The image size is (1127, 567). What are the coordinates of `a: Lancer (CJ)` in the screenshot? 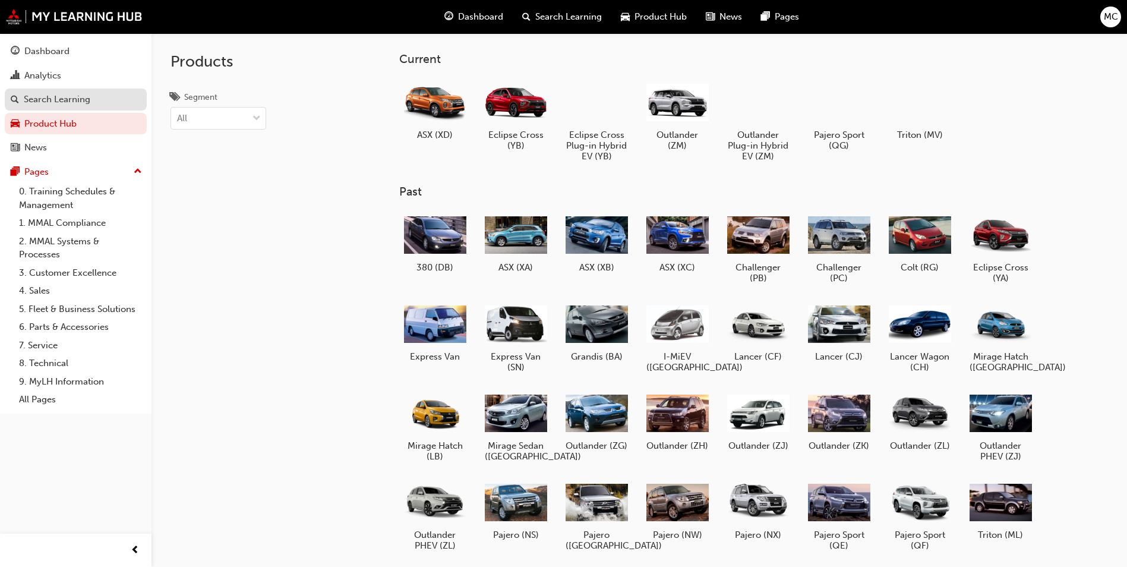 It's located at (839, 332).